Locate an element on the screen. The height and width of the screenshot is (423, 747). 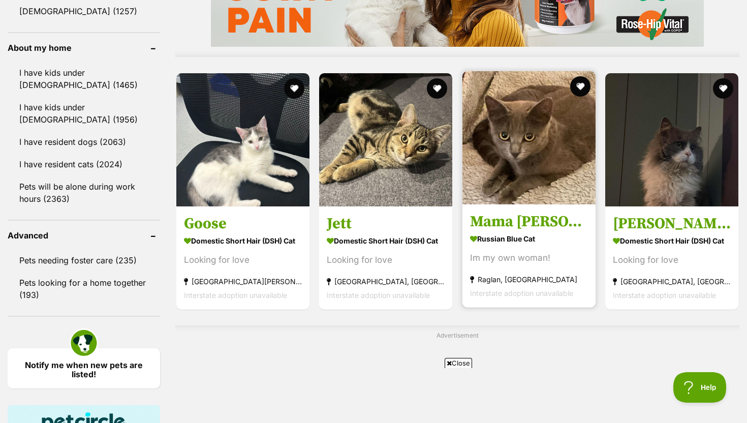
a: Pets will be alone during work hours (2363) is located at coordinates (84, 193).